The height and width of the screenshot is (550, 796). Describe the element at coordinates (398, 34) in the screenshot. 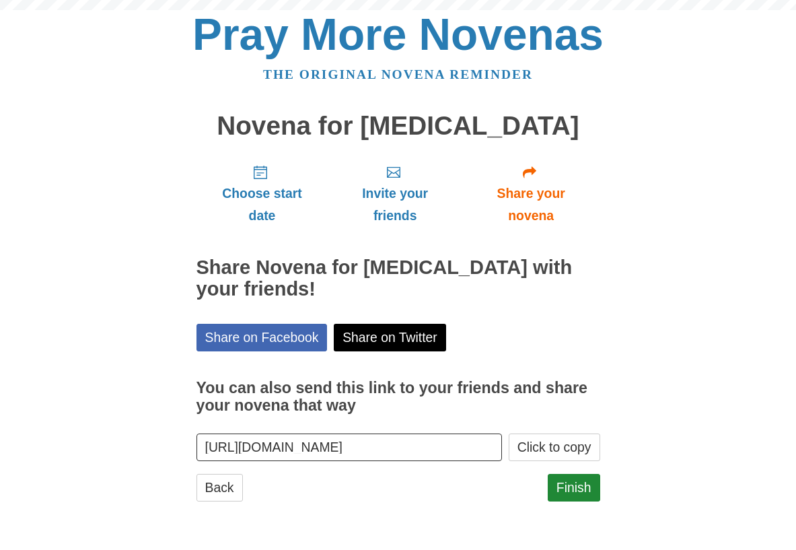

I see `a: Pray More Novenas` at that location.